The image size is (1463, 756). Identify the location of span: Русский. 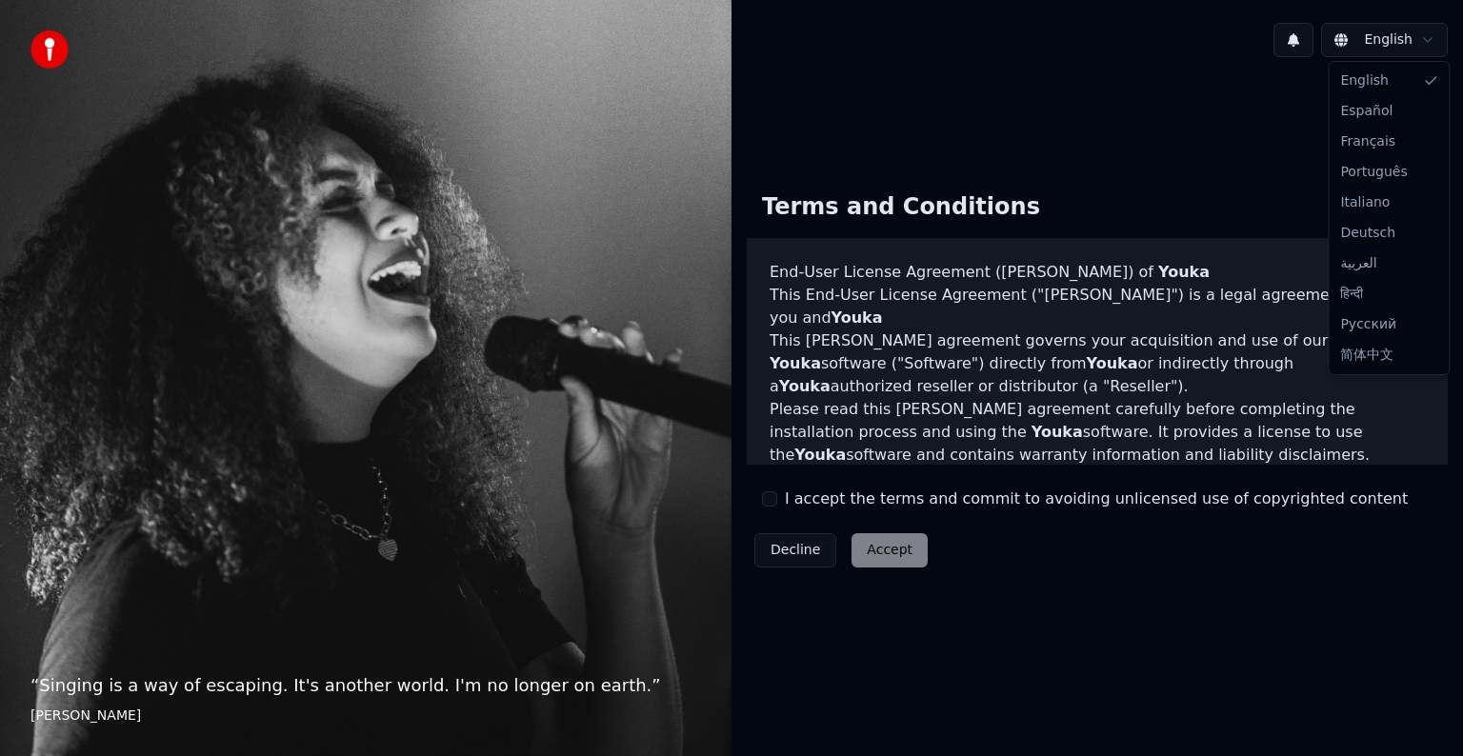
(1368, 325).